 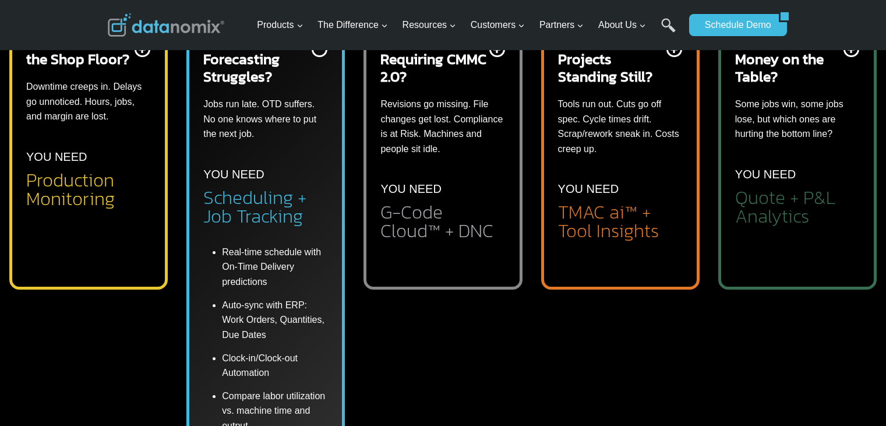 What do you see at coordinates (797, 119) in the screenshot?
I see `p: Some jobs win, some jobs lose, but which ones are hurting the bottom line?` at bounding box center [797, 119].